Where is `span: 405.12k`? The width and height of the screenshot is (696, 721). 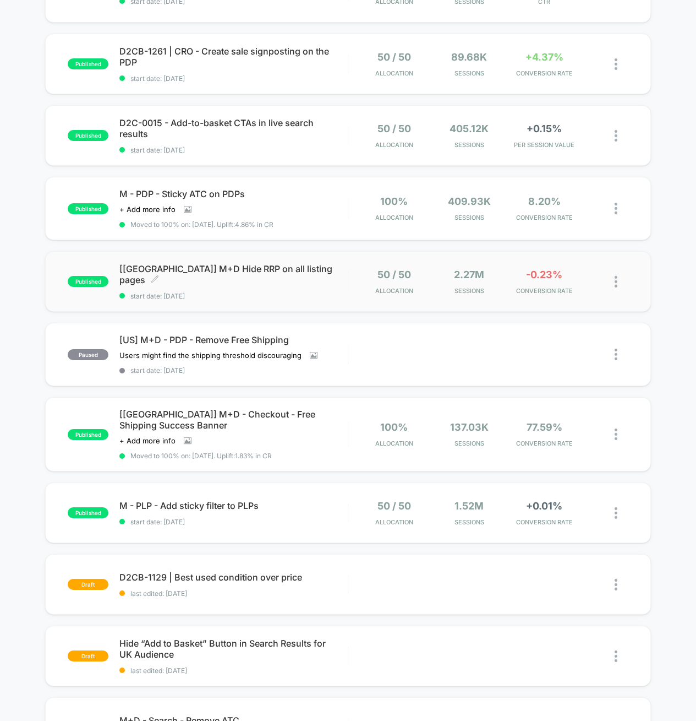
span: 405.12k is located at coordinates (469, 128).